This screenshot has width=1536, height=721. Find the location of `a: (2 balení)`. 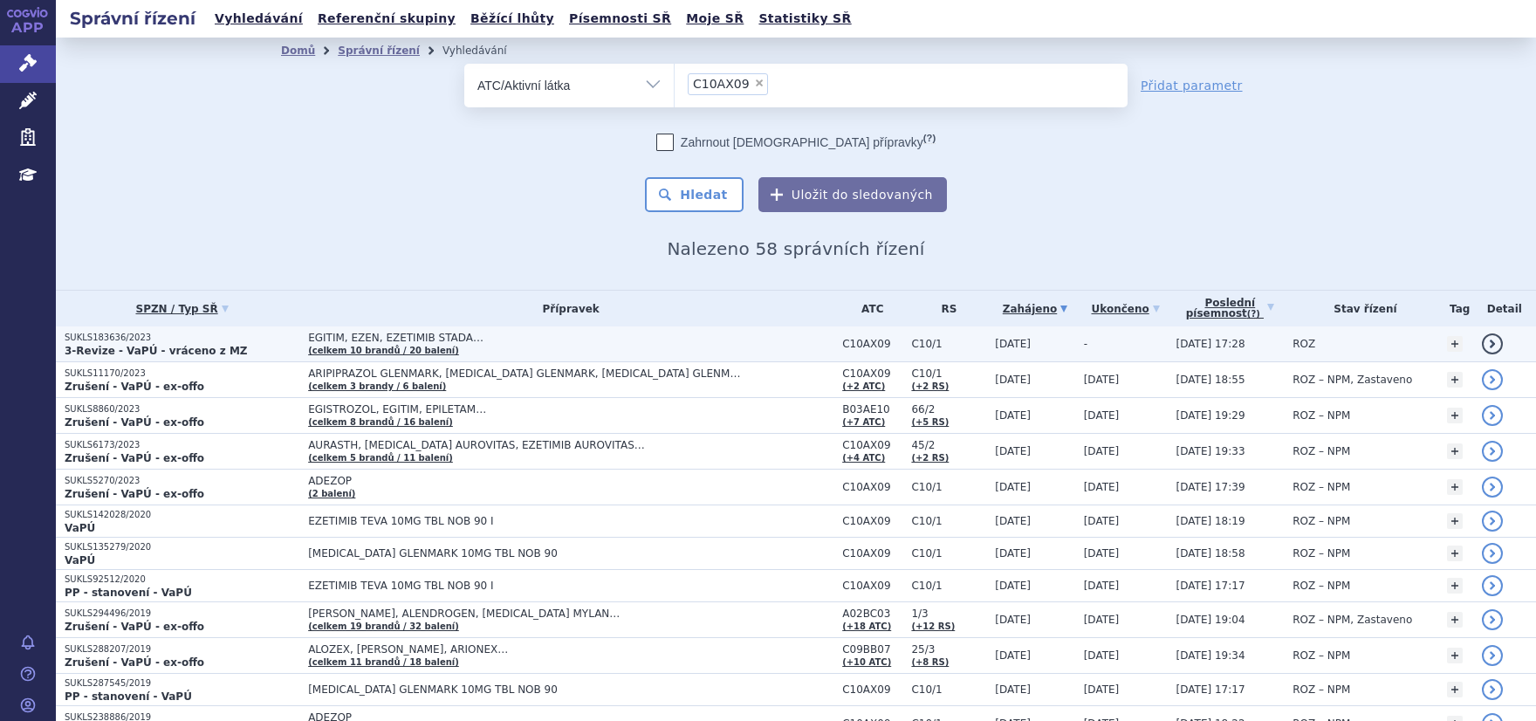

a: (2 balení) is located at coordinates (332, 493).